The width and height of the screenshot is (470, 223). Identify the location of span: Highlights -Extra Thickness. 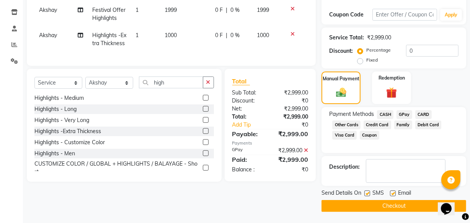
(109, 39).